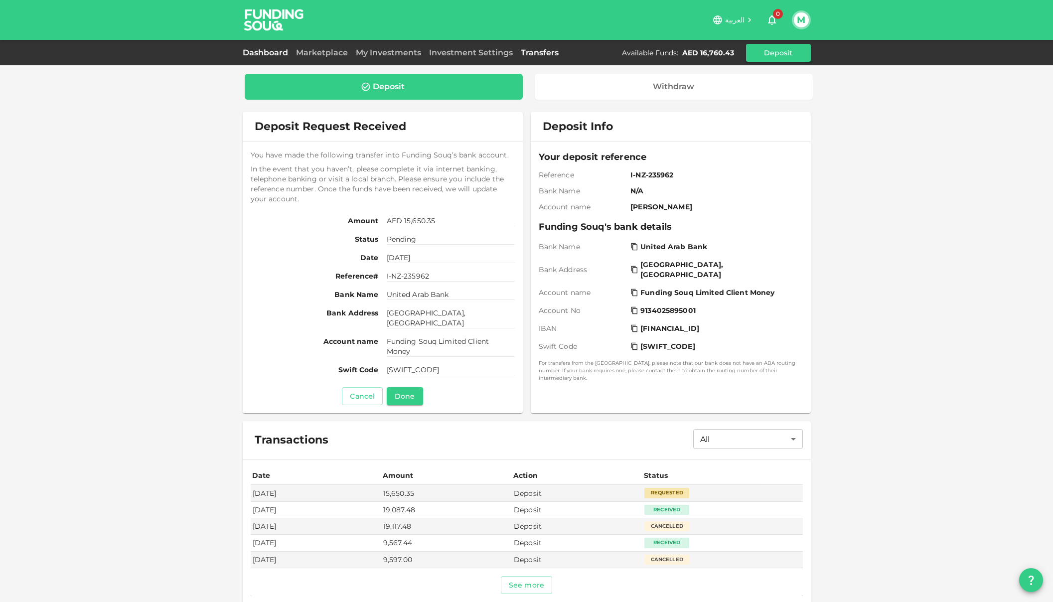 The image size is (1053, 602). What do you see at coordinates (331, 126) in the screenshot?
I see `span: Deposit Request Received` at bounding box center [331, 126].